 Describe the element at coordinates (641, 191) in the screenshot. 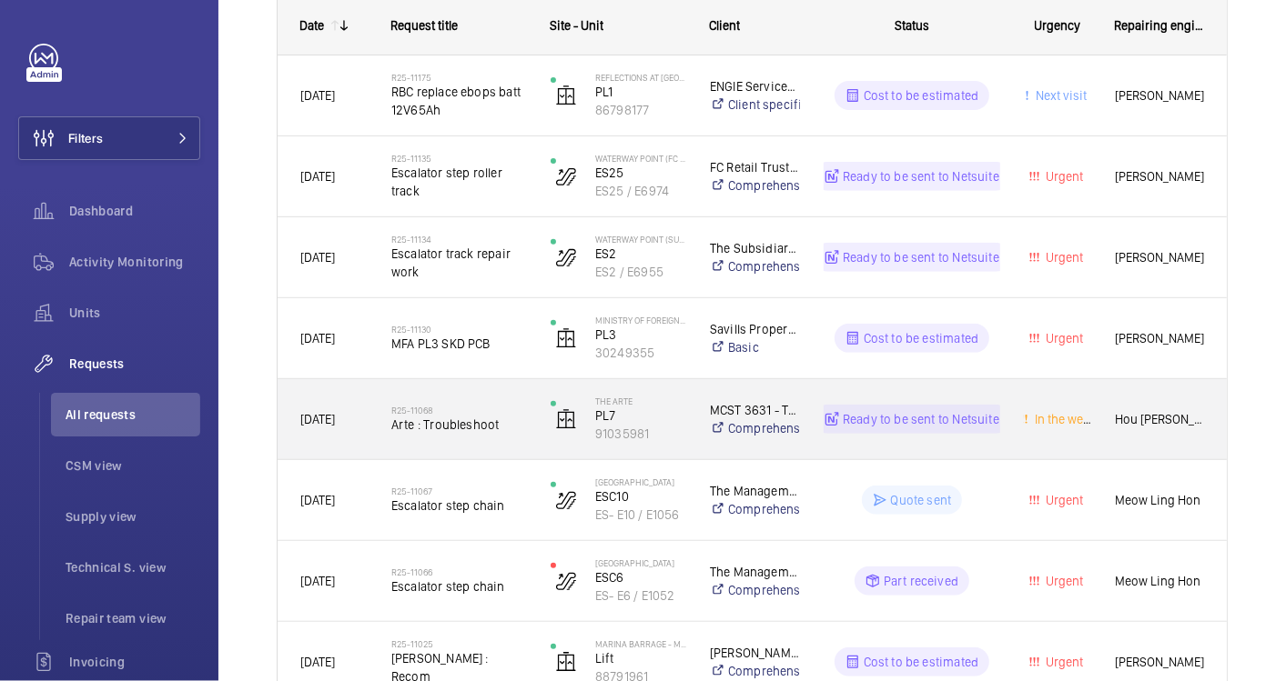

I see `p: ES25 / E6974` at that location.